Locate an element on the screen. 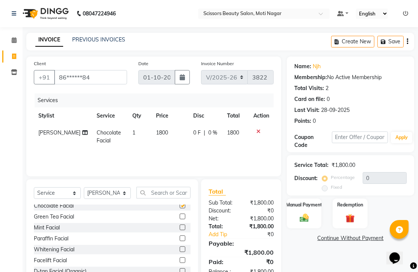  div: Paraffin Facial is located at coordinates (51, 238).